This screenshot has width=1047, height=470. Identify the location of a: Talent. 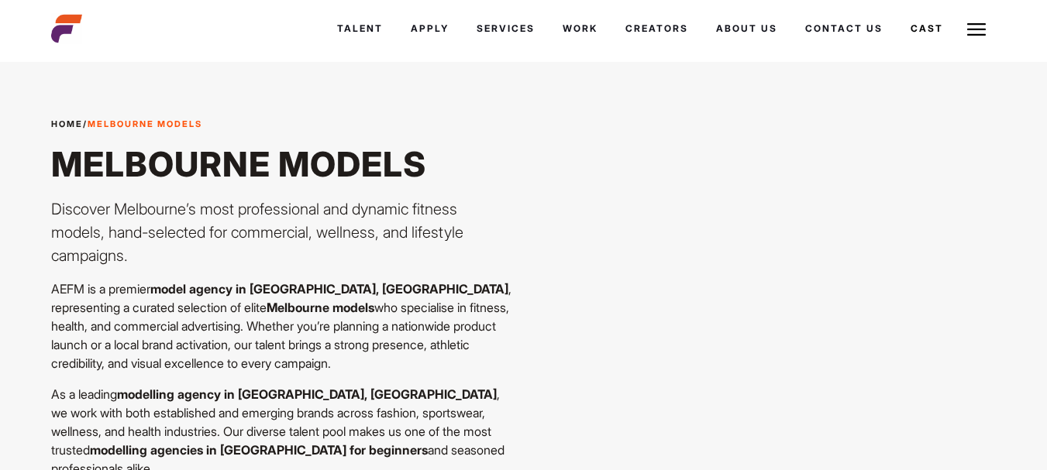
(360, 29).